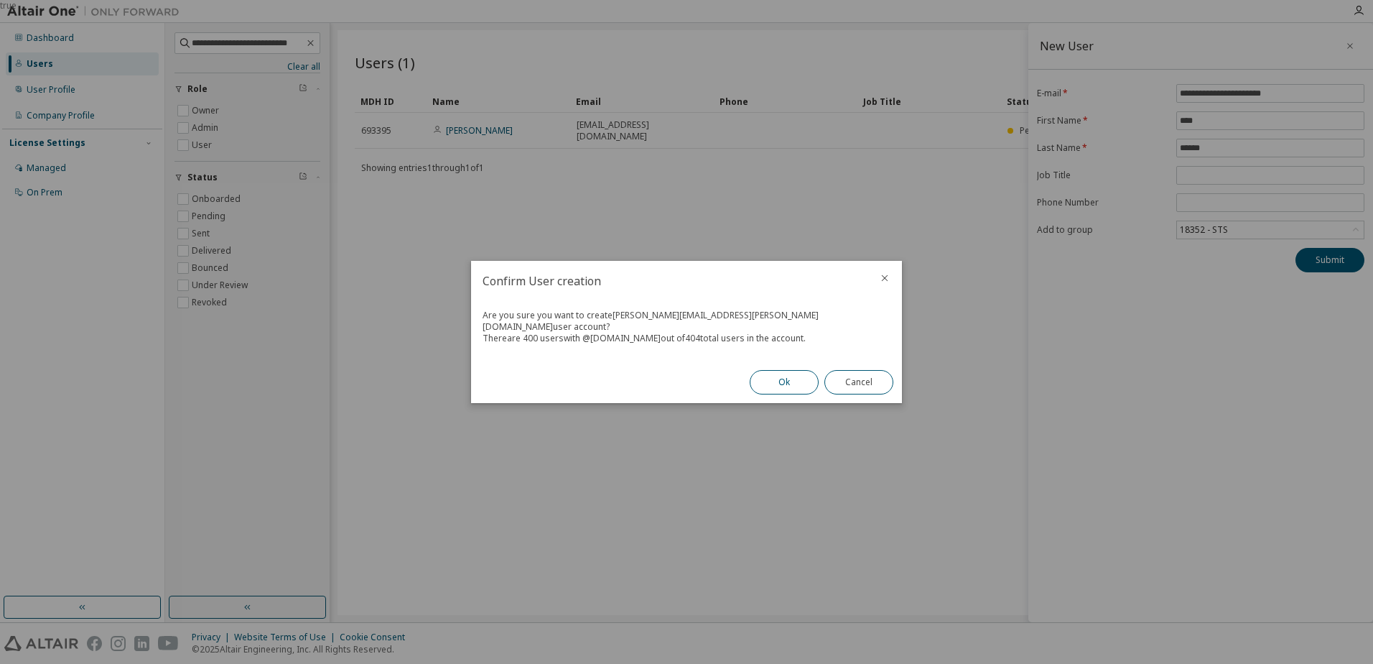 The width and height of the screenshot is (1373, 664). I want to click on button: close, so click(885, 278).